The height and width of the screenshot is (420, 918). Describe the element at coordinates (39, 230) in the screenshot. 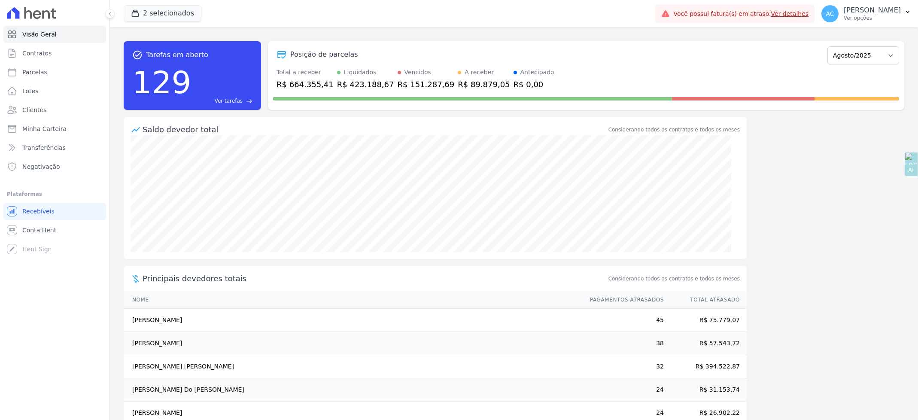

I see `span: Conta Hent` at that location.